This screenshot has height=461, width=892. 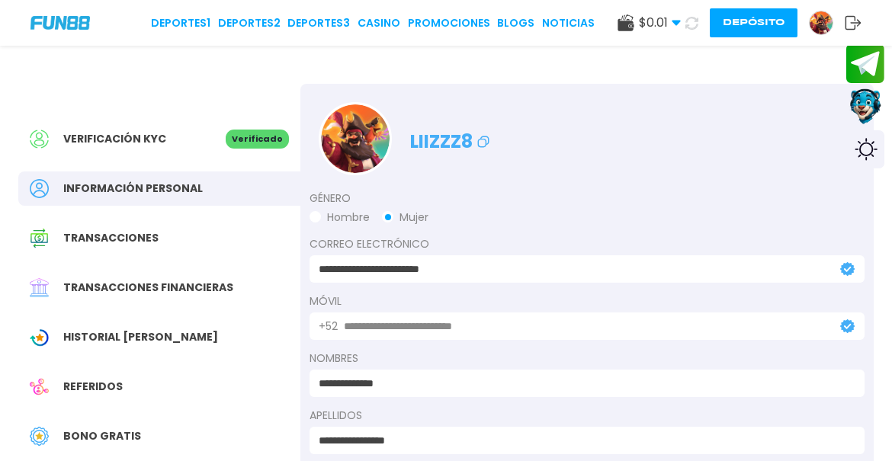 What do you see at coordinates (39, 238) in the screenshot?
I see `img: Transaction History` at bounding box center [39, 238].